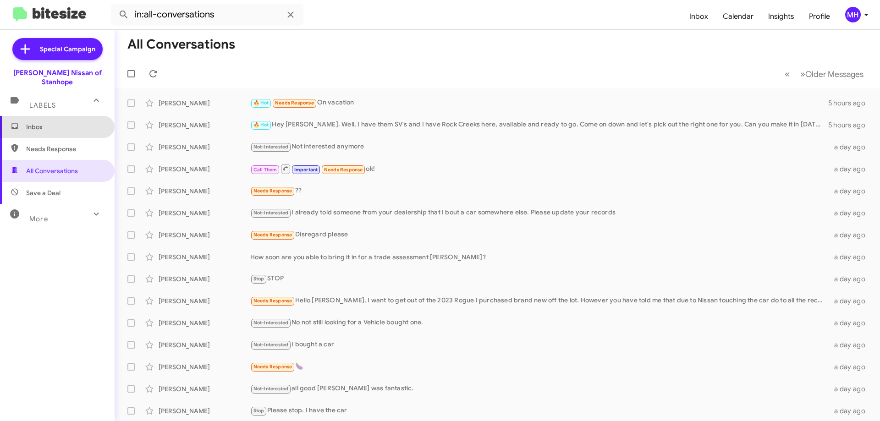 This screenshot has width=880, height=421. Describe the element at coordinates (781, 16) in the screenshot. I see `span: Insights` at that location.